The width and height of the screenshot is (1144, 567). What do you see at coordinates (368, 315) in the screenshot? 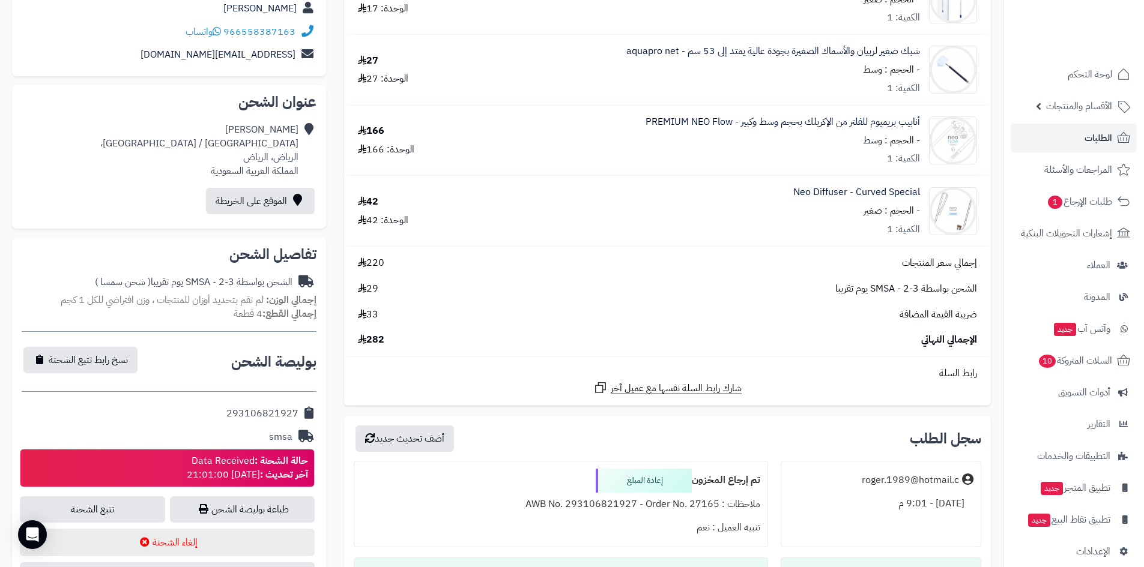
I see `span: 33` at bounding box center [368, 315].